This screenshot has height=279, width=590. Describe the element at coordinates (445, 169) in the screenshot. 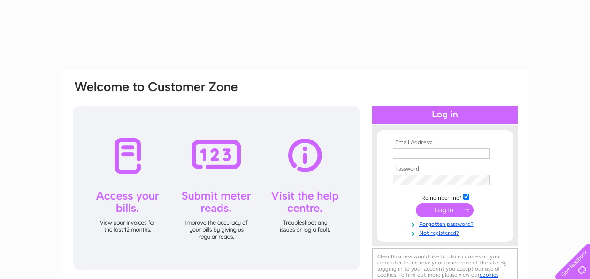

I see `th: Password:` at that location.